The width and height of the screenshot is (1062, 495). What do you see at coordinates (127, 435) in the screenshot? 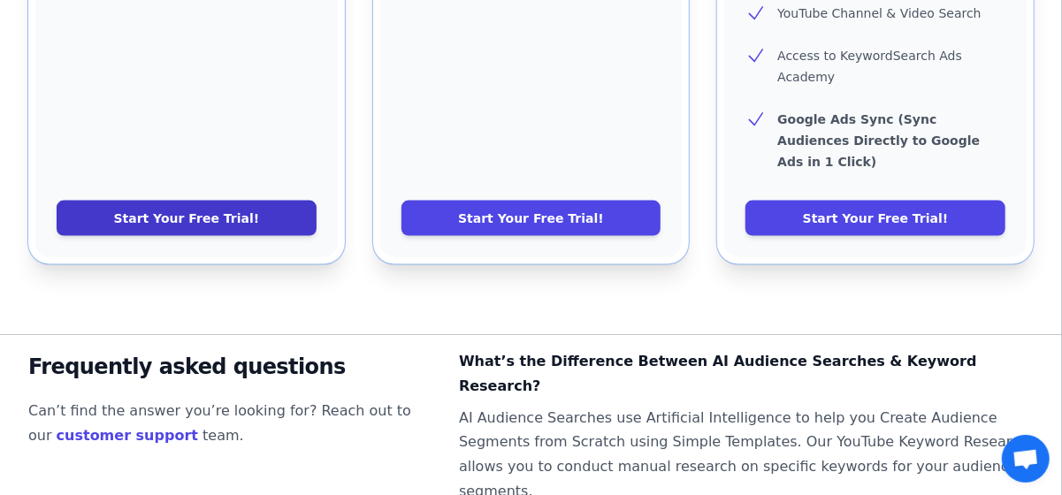
I see `a: customer support` at bounding box center [127, 435].